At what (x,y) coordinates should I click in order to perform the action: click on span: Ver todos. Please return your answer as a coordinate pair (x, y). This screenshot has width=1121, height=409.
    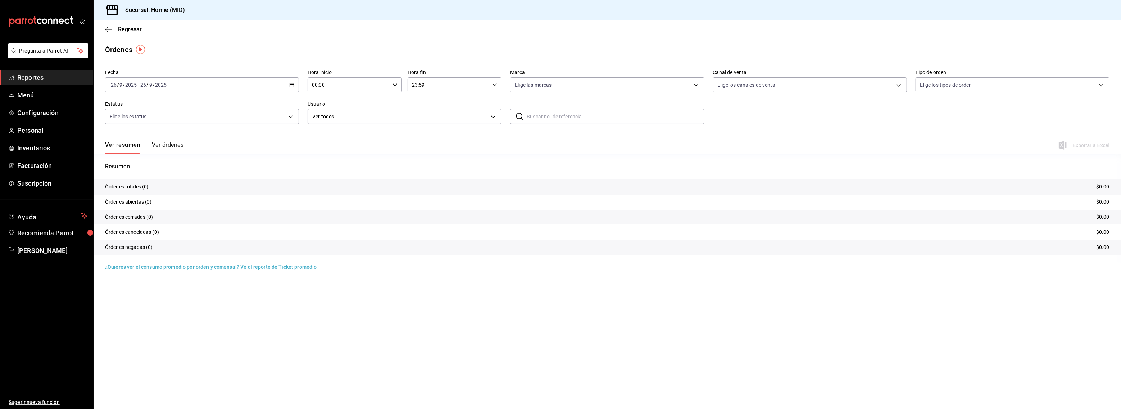
    Looking at the image, I should click on (400, 117).